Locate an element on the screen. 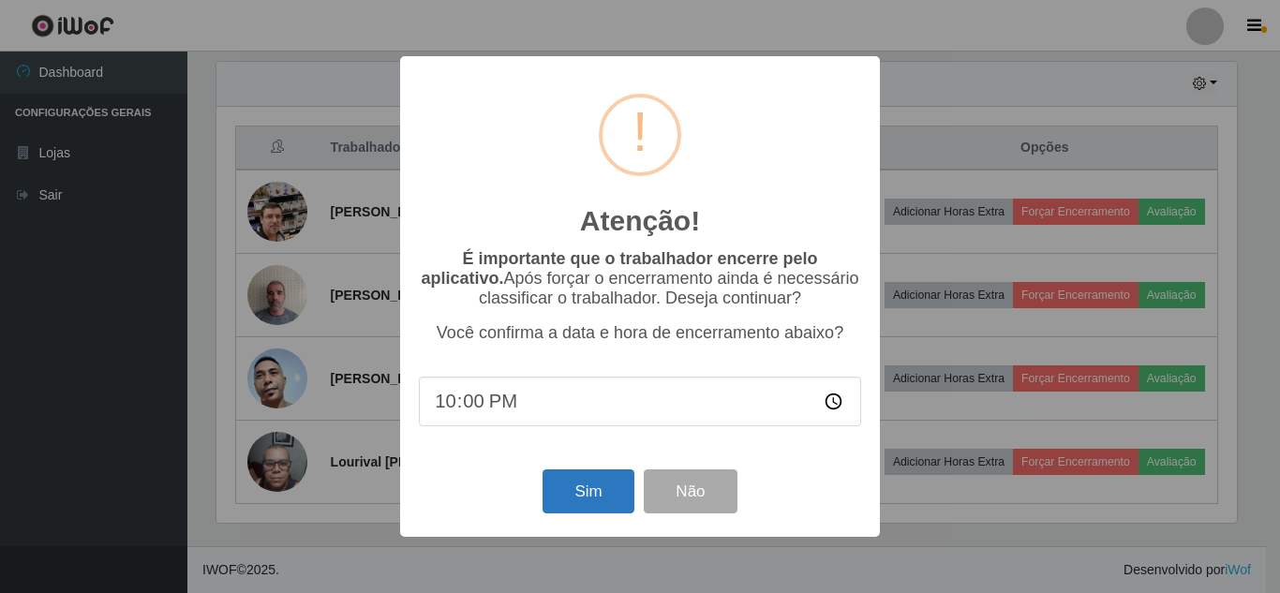 The height and width of the screenshot is (593, 1280). b: É importante que o trabalhador encerre pelo aplicativo. is located at coordinates (619, 268).